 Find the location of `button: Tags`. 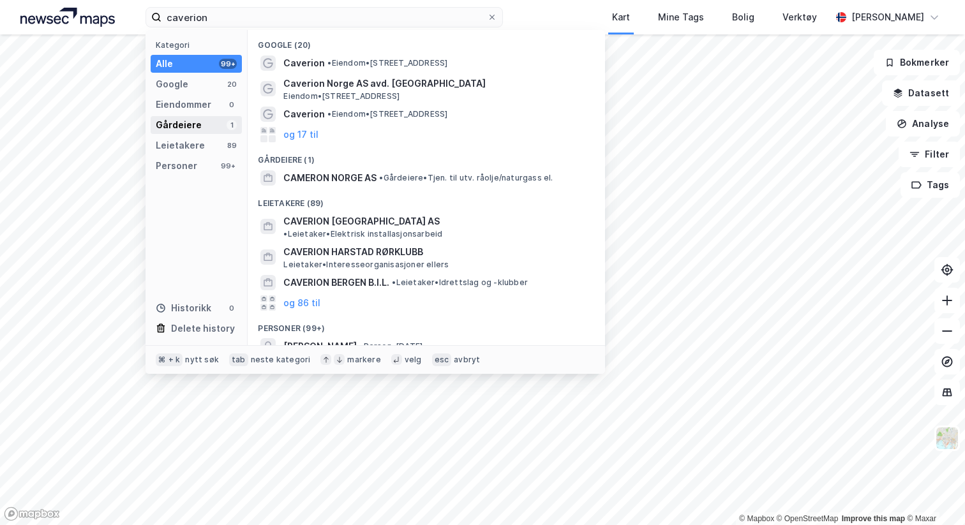

button: Tags is located at coordinates (930, 185).